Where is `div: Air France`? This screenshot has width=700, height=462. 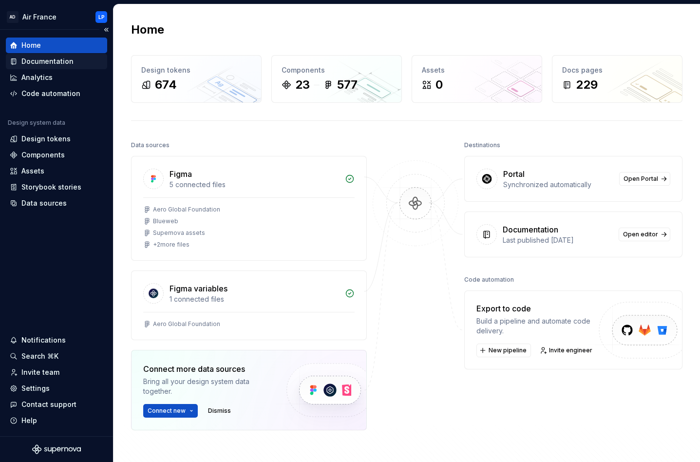
div: Air France is located at coordinates (39, 17).